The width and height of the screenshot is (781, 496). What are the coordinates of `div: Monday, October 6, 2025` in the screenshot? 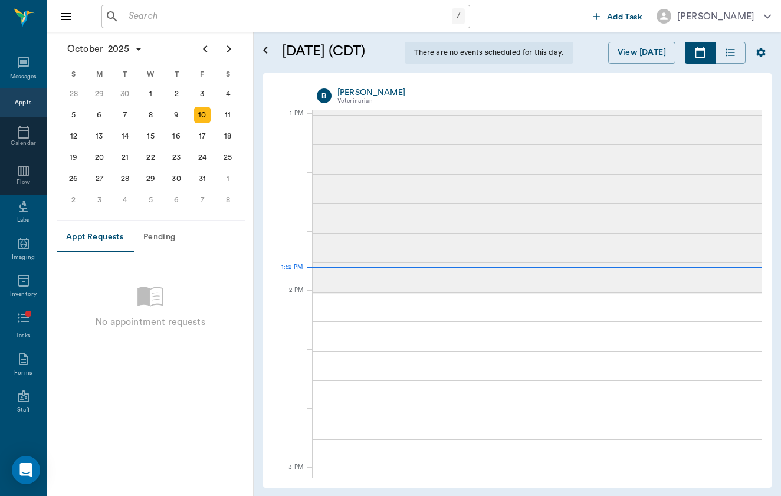 It's located at (99, 115).